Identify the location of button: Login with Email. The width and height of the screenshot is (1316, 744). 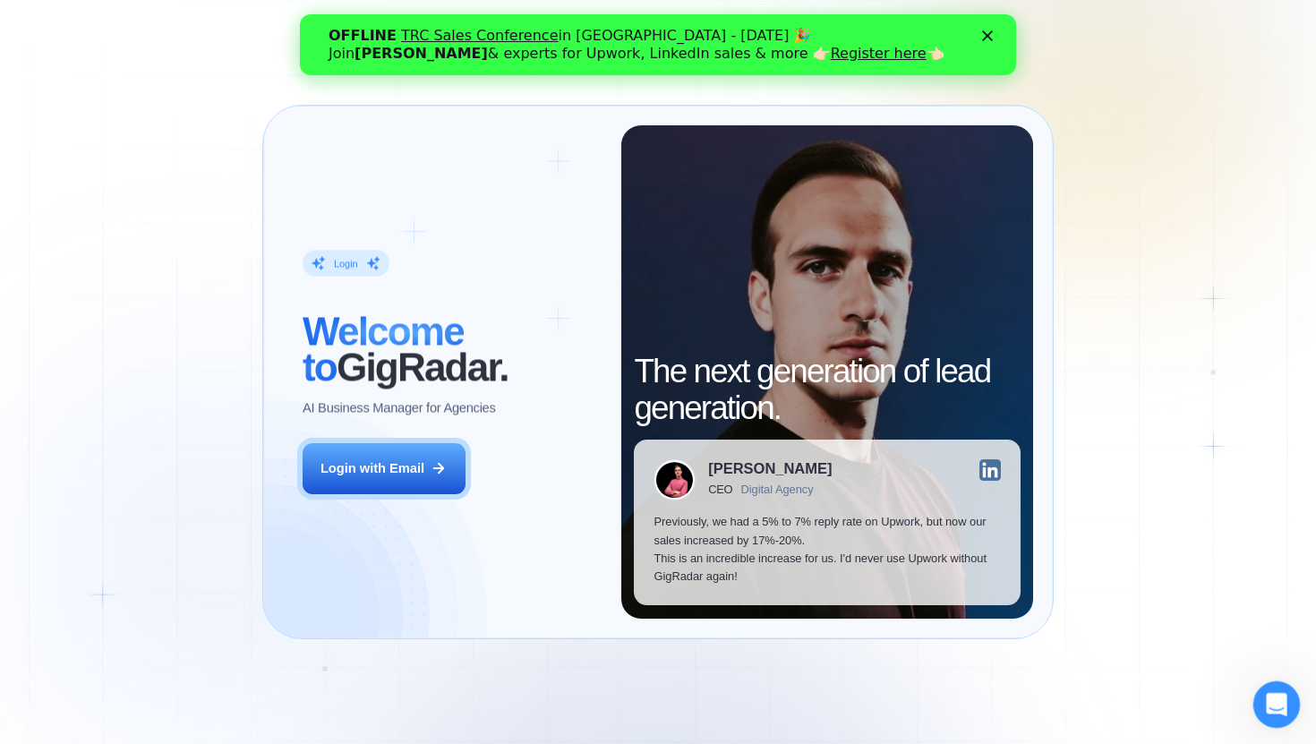
(384, 468).